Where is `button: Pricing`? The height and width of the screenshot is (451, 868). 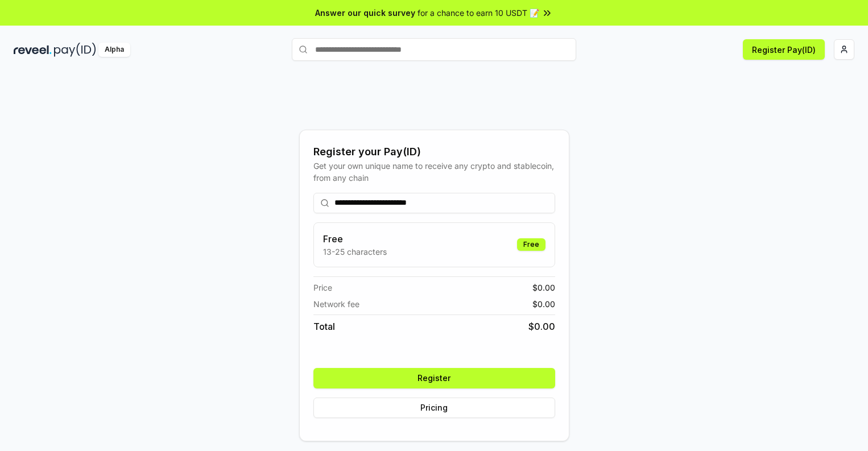 button: Pricing is located at coordinates (434, 408).